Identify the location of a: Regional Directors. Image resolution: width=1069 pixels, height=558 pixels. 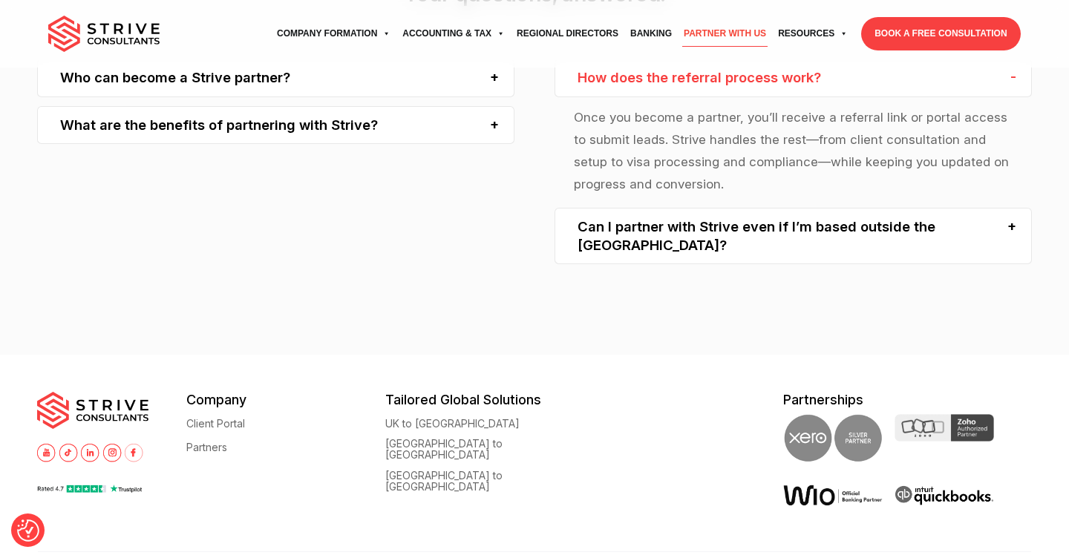
(567, 33).